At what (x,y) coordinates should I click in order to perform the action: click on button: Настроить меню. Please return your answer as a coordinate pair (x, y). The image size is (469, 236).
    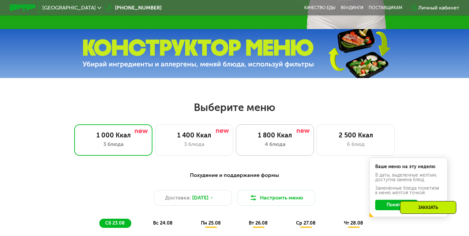
    Looking at the image, I should click on (276, 197).